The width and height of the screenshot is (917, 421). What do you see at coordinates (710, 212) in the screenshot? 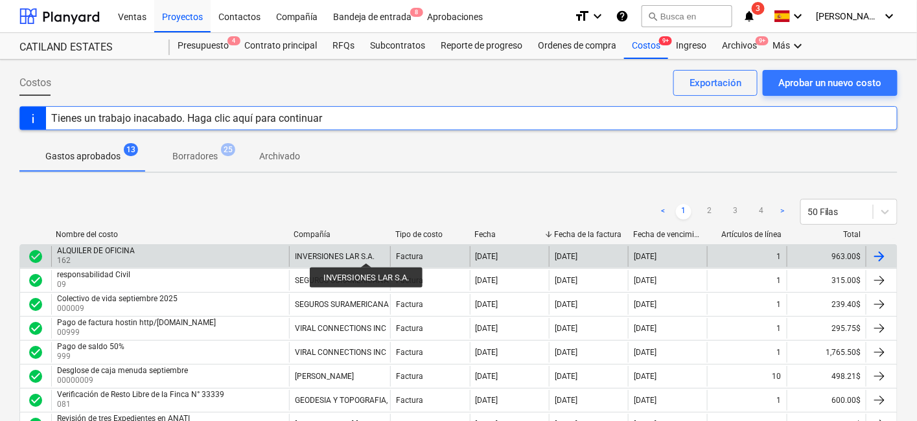
I see `a: Page 2` at bounding box center [710, 212].